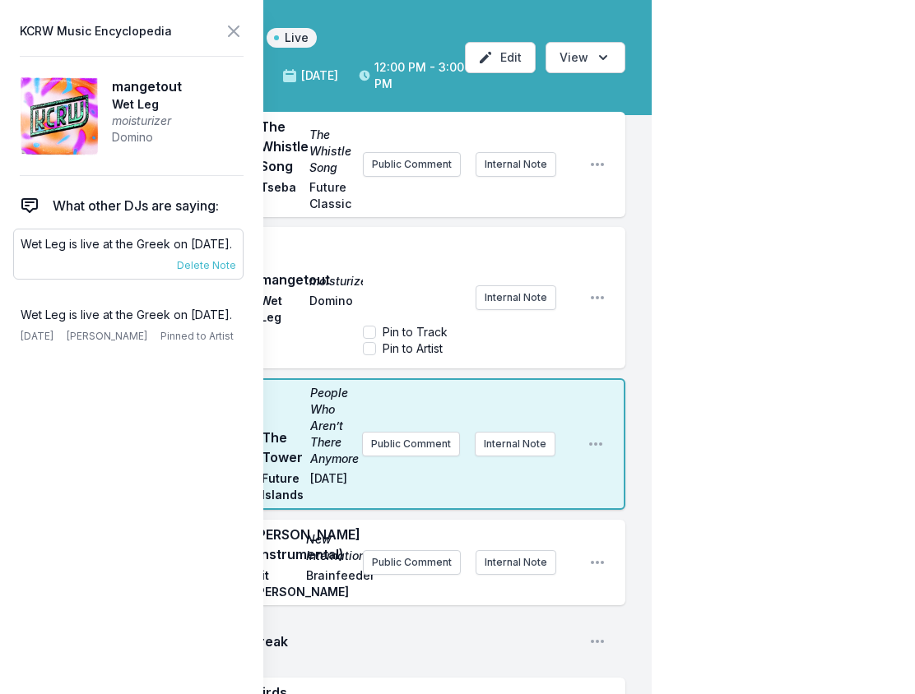 The height and width of the screenshot is (694, 915). What do you see at coordinates (329, 196) in the screenshot?
I see `span: Future Classic` at bounding box center [329, 196].